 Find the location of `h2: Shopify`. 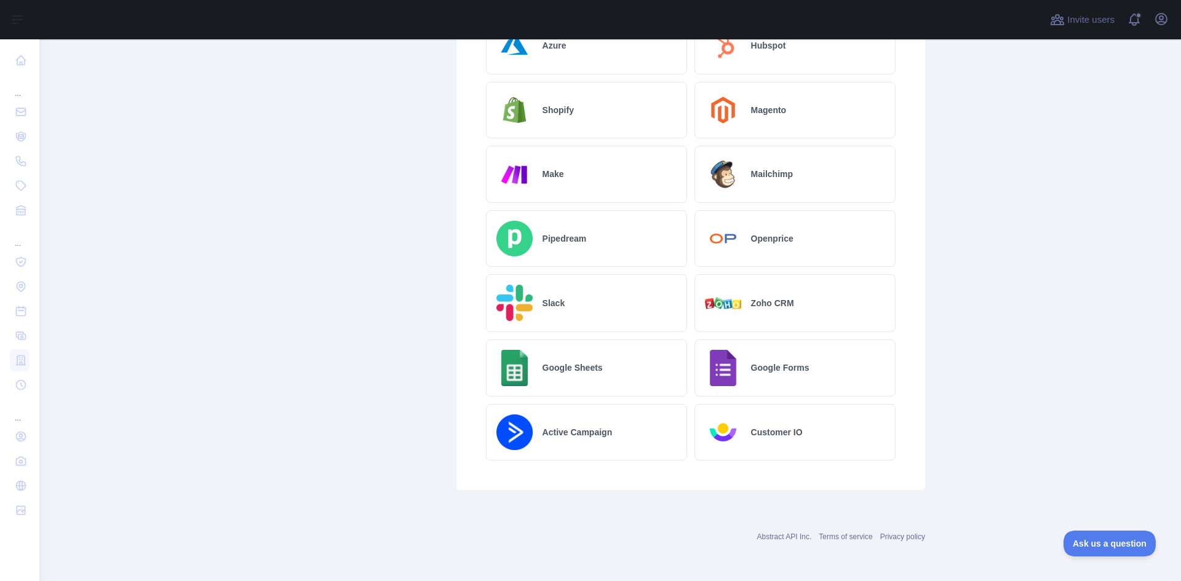

h2: Shopify is located at coordinates (558, 110).